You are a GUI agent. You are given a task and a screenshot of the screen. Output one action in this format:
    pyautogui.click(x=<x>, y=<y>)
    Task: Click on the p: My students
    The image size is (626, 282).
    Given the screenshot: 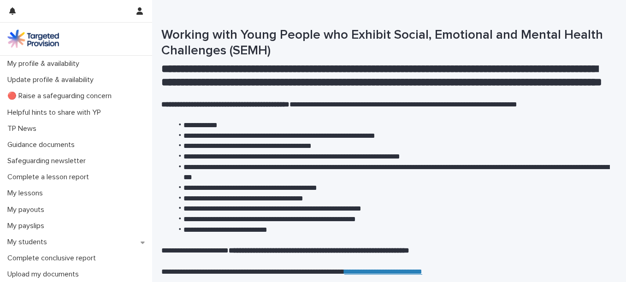 What is the action you would take?
    pyautogui.click(x=29, y=242)
    